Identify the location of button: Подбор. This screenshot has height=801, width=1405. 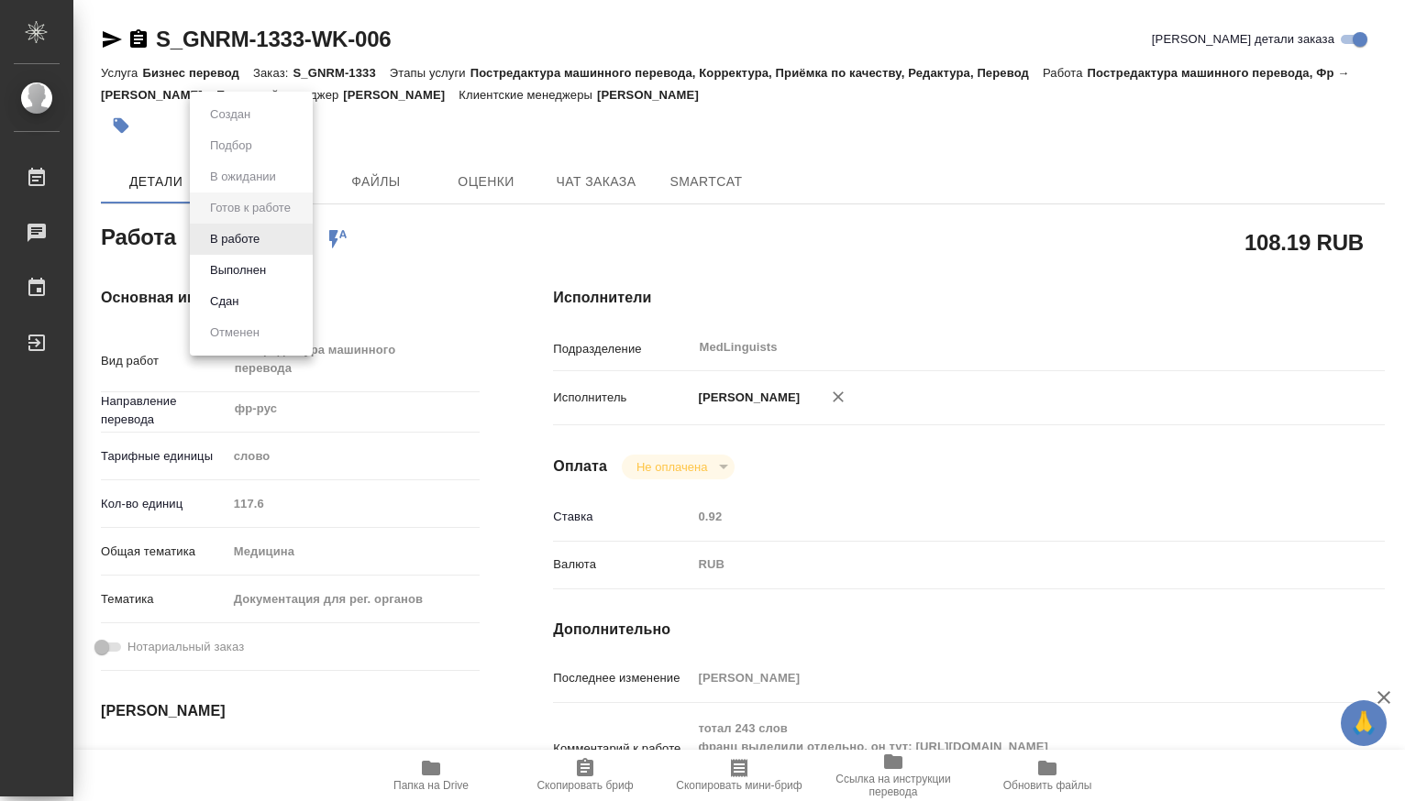
(231, 146).